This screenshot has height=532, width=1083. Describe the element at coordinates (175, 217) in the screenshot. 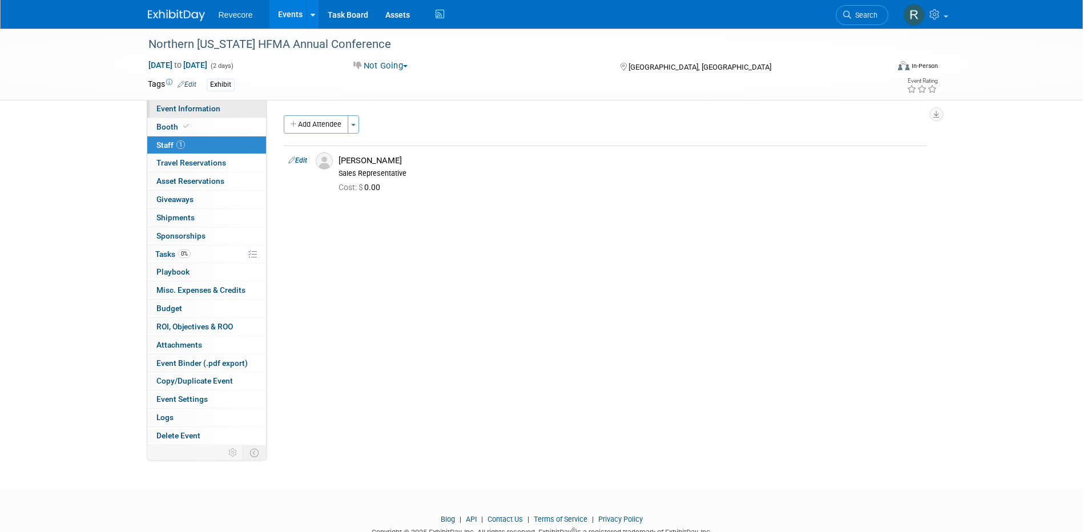

I see `span: Shipments` at that location.